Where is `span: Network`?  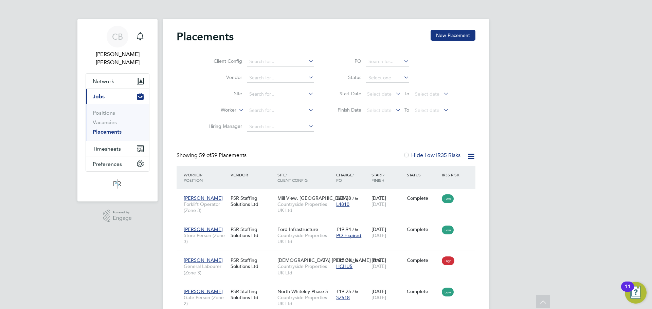
span: Network is located at coordinates (103, 81).